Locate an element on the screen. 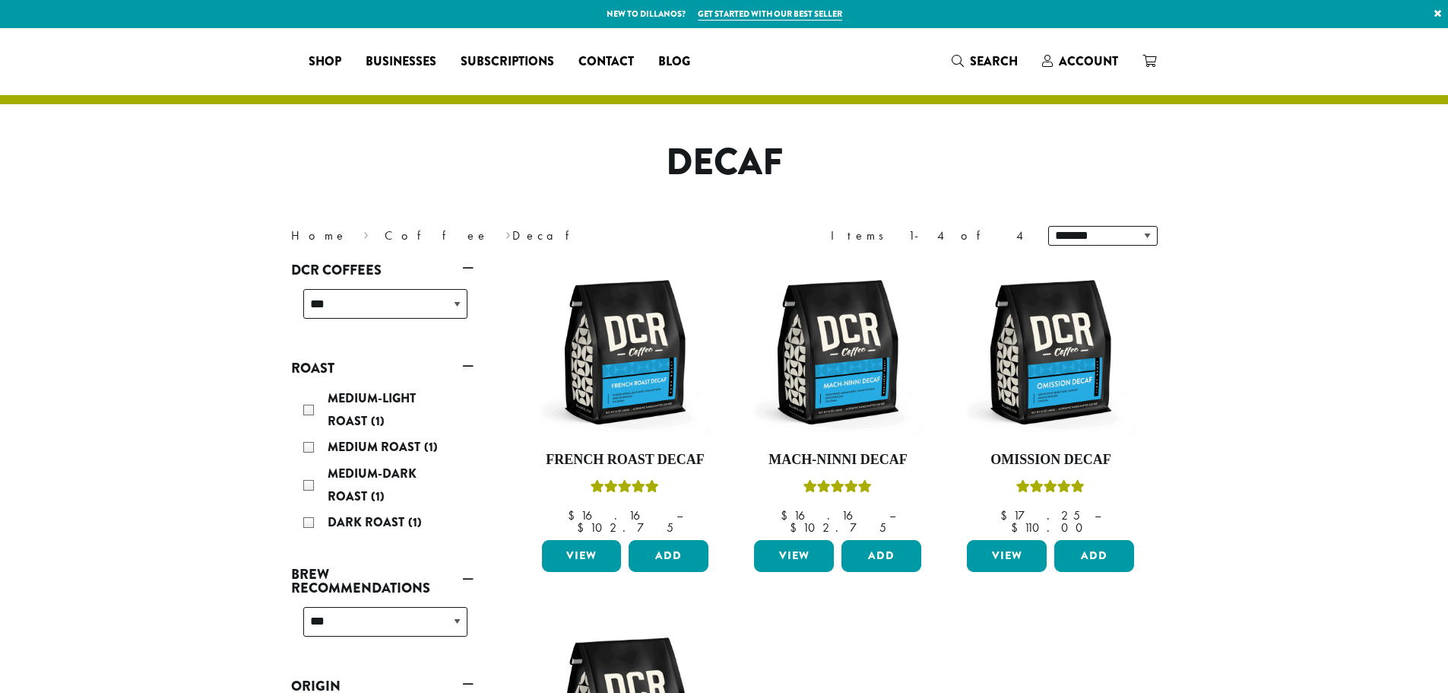 This screenshot has width=1448, height=693. h4: French Roast Decaf is located at coordinates (626, 460).